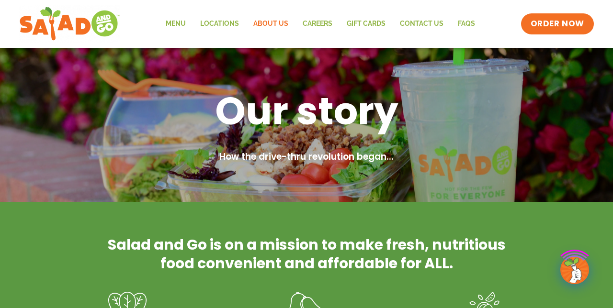 The height and width of the screenshot is (308, 613). I want to click on a: FAQs, so click(466, 24).